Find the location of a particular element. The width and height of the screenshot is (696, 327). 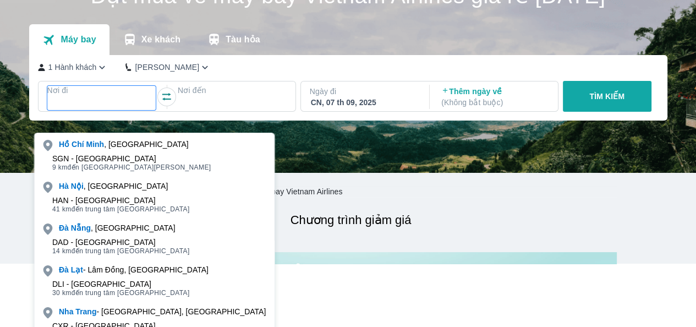

span: 41 km is located at coordinates (62, 209).